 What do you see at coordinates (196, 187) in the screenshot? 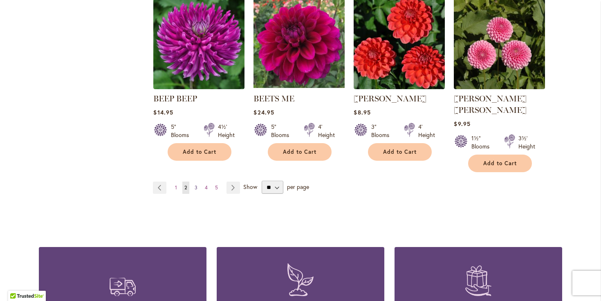
I see `span: 3` at bounding box center [196, 187].